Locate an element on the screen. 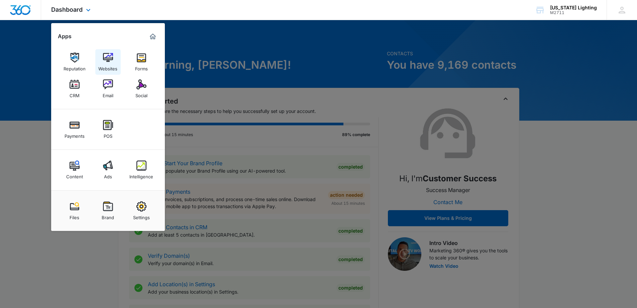 The height and width of the screenshot is (308, 637). a: Email is located at coordinates (108, 89).